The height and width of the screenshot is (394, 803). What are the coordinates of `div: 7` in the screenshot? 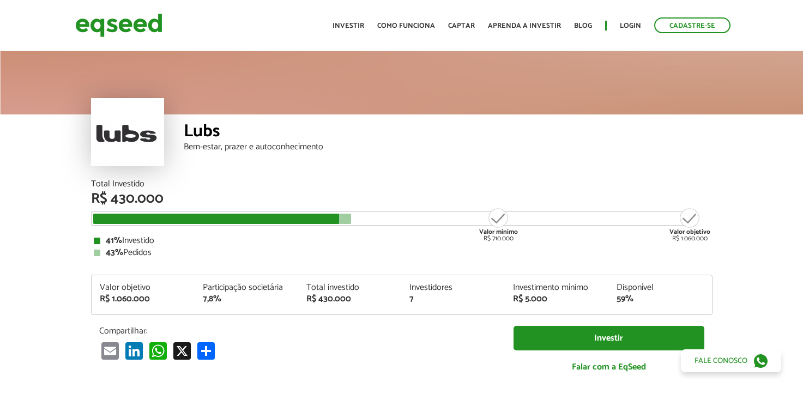 It's located at (453, 299).